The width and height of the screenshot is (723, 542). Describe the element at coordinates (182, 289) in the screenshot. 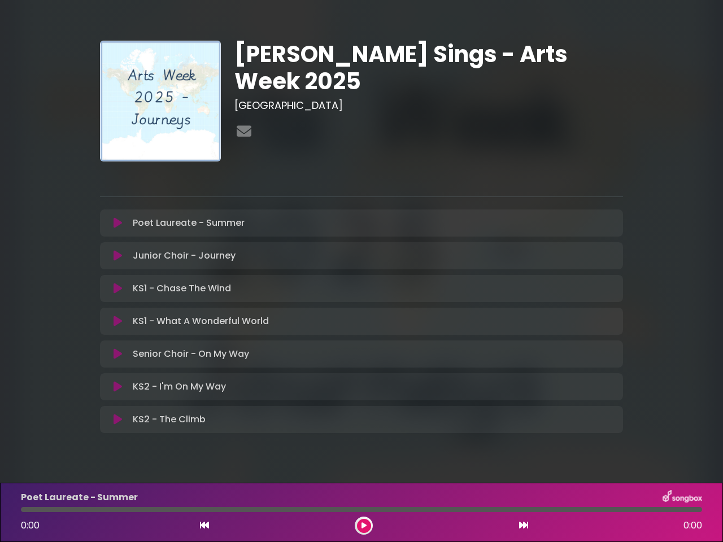

I see `p: KS1 - Chase The Wind` at that location.